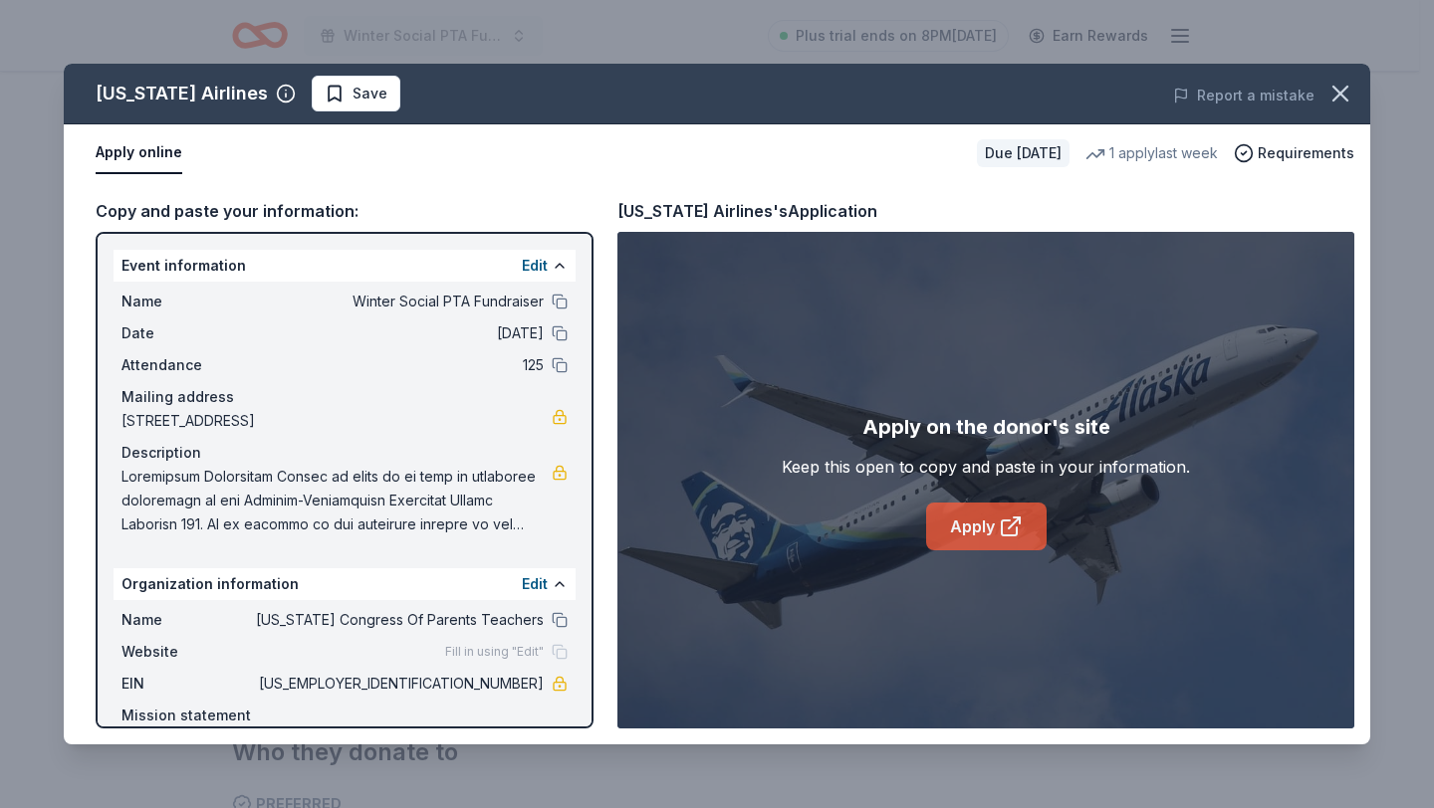 This screenshot has width=1434, height=808. What do you see at coordinates (1151, 153) in the screenshot?
I see `div: 1 apply last week` at bounding box center [1151, 153].